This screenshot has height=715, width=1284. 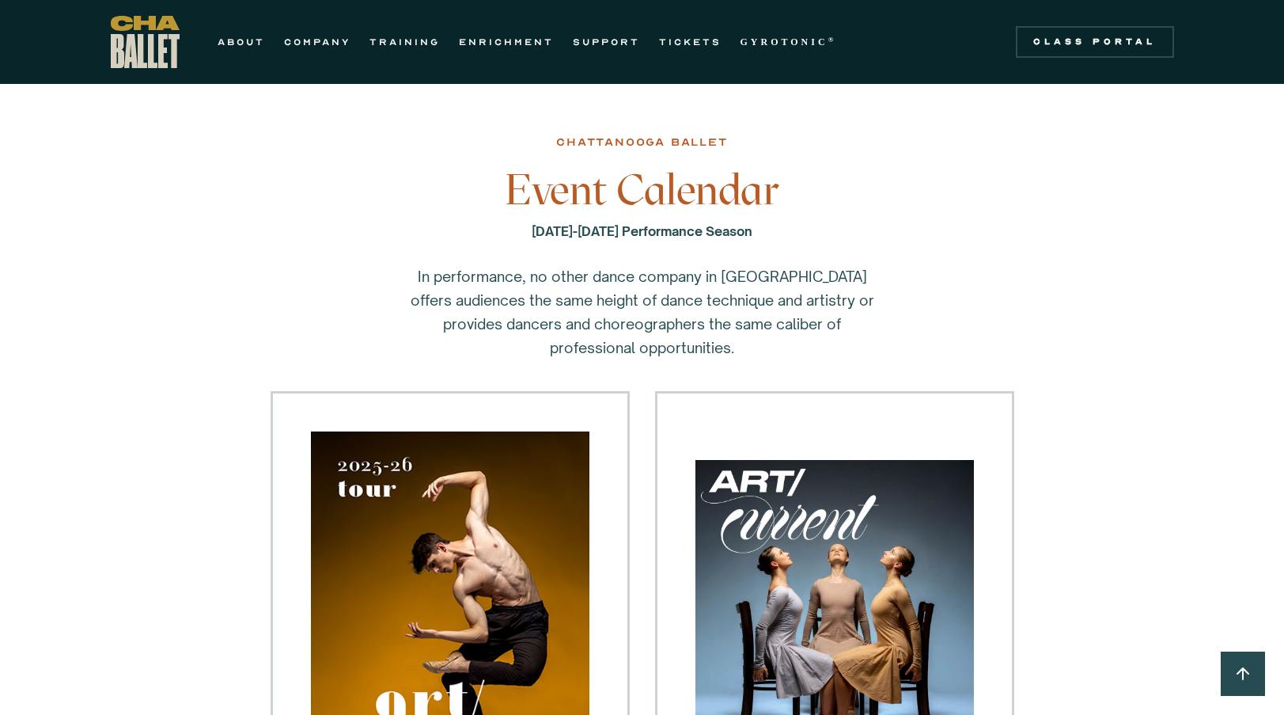 I want to click on a: home, so click(x=145, y=42).